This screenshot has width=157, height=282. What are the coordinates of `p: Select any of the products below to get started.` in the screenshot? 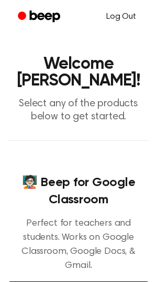 It's located at (78, 111).